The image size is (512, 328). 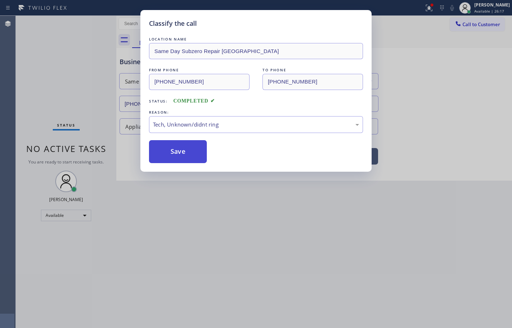 I want to click on h5: Classify the call, so click(x=173, y=23).